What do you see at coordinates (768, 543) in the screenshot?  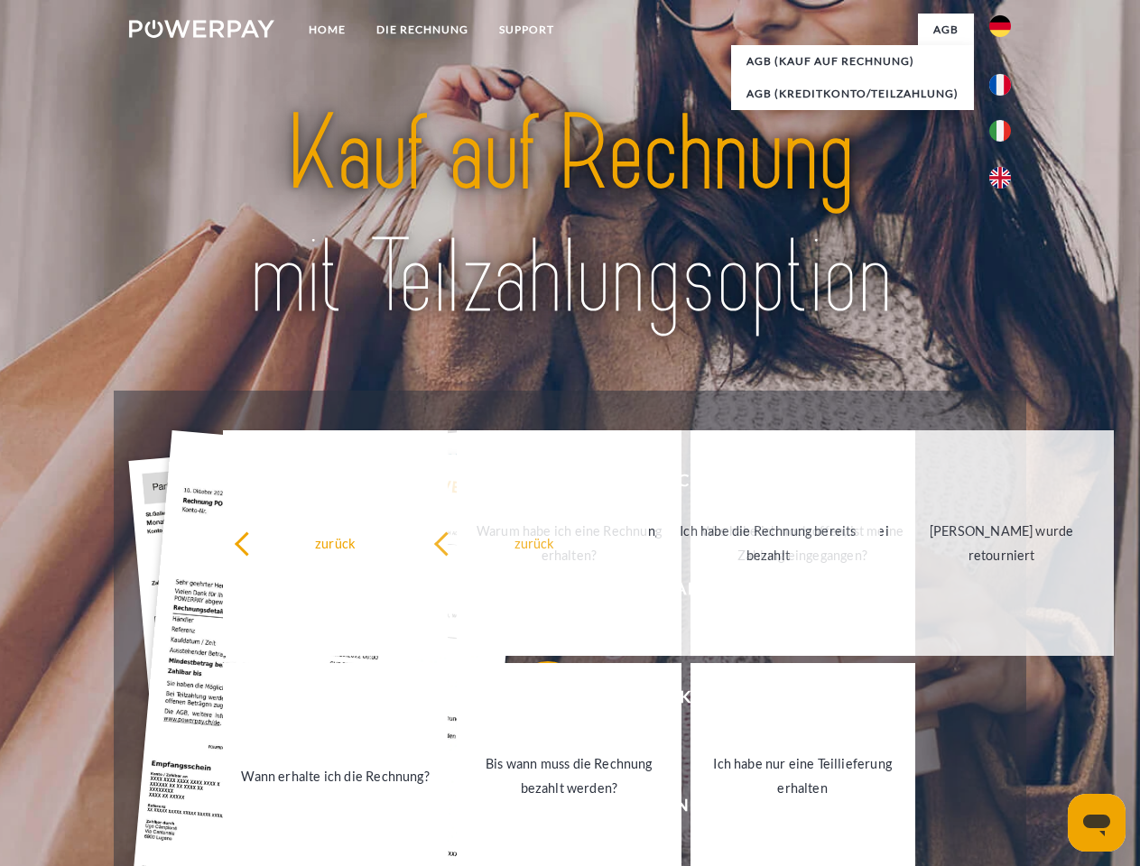 I see `div: Ich habe die Rechnung bereits bezahlt` at bounding box center [768, 543].